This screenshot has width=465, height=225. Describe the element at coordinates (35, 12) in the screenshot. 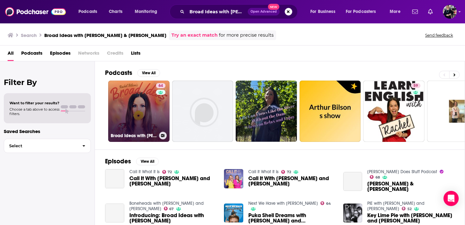

I see `a: Podchaser - Follow, Share and Rate Podcasts` at that location.